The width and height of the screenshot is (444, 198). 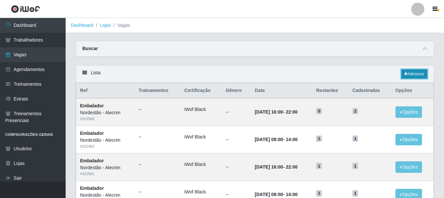 What do you see at coordinates (319, 112) in the screenshot?
I see `span: 0` at bounding box center [319, 112].